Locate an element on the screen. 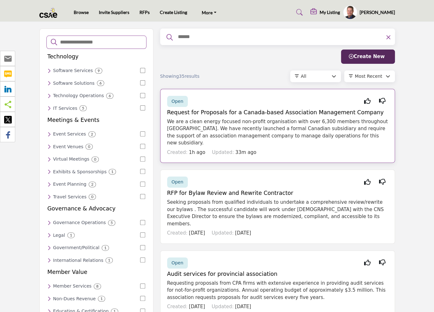 This screenshot has height=312, width=434. h6: Exhibition and sponsorship services is located at coordinates (80, 172).